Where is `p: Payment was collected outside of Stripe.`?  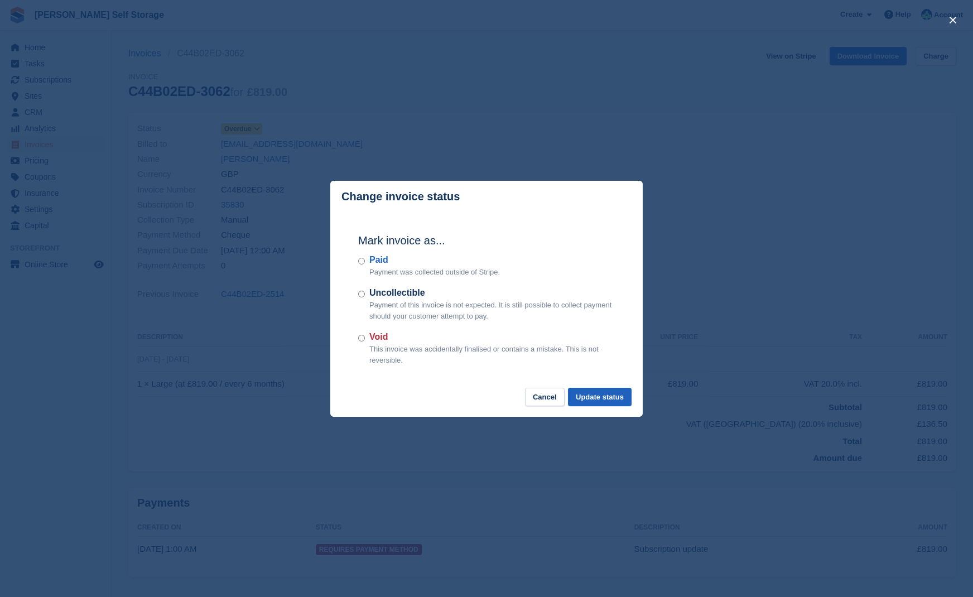
p: Payment was collected outside of Stripe. is located at coordinates (435, 272).